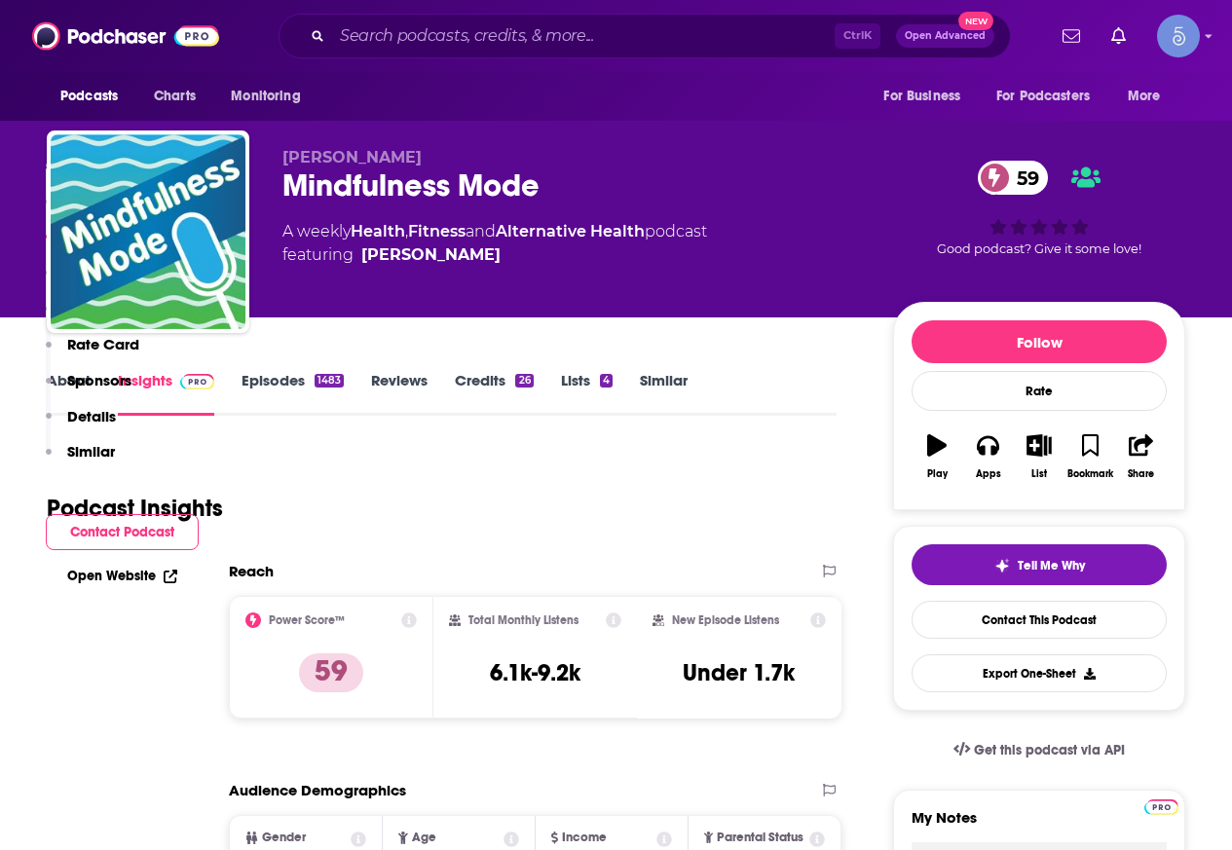  What do you see at coordinates (122, 576) in the screenshot?
I see `a: Open Website` at bounding box center [122, 576].